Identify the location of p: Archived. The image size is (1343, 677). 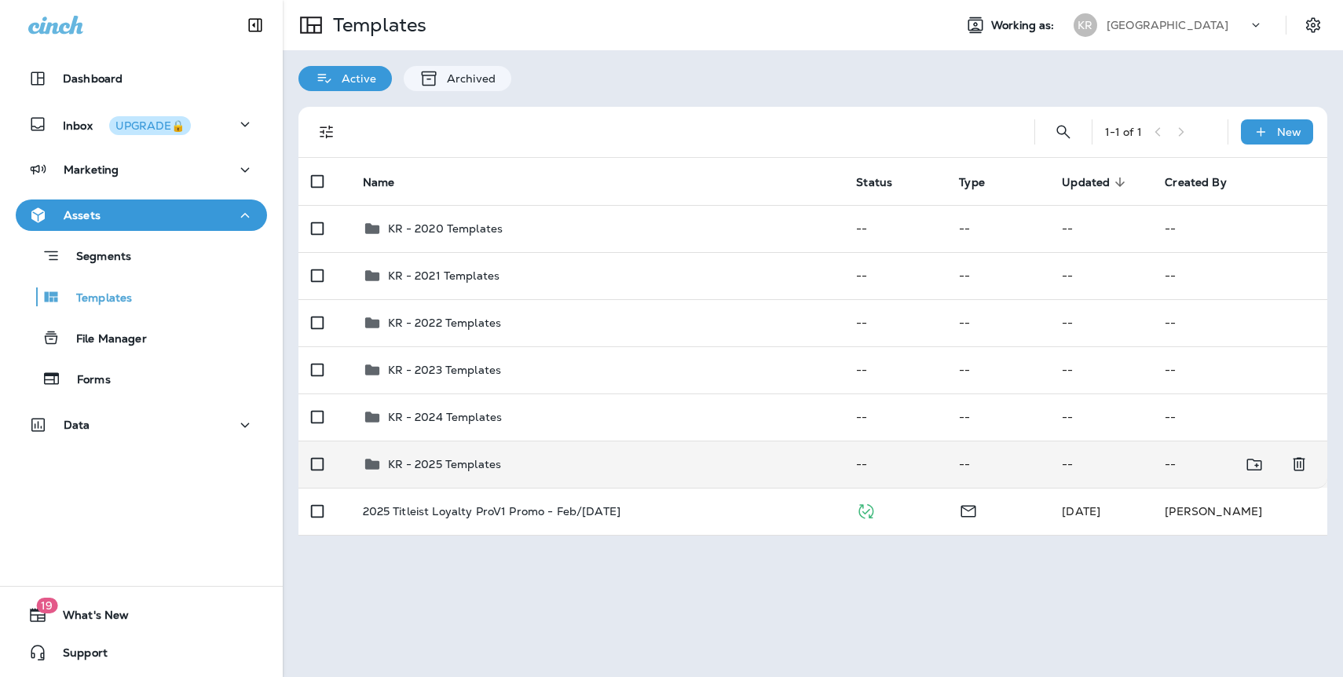
(467, 79).